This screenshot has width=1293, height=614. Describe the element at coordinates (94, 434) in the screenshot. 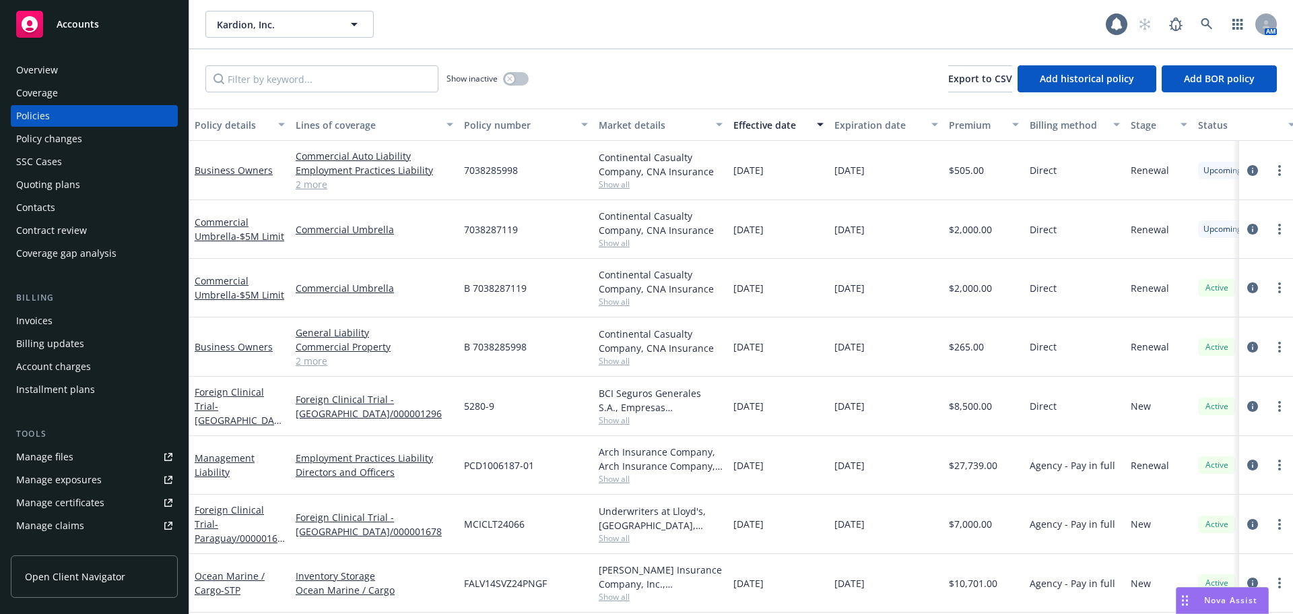

I see `div: Tools` at that location.